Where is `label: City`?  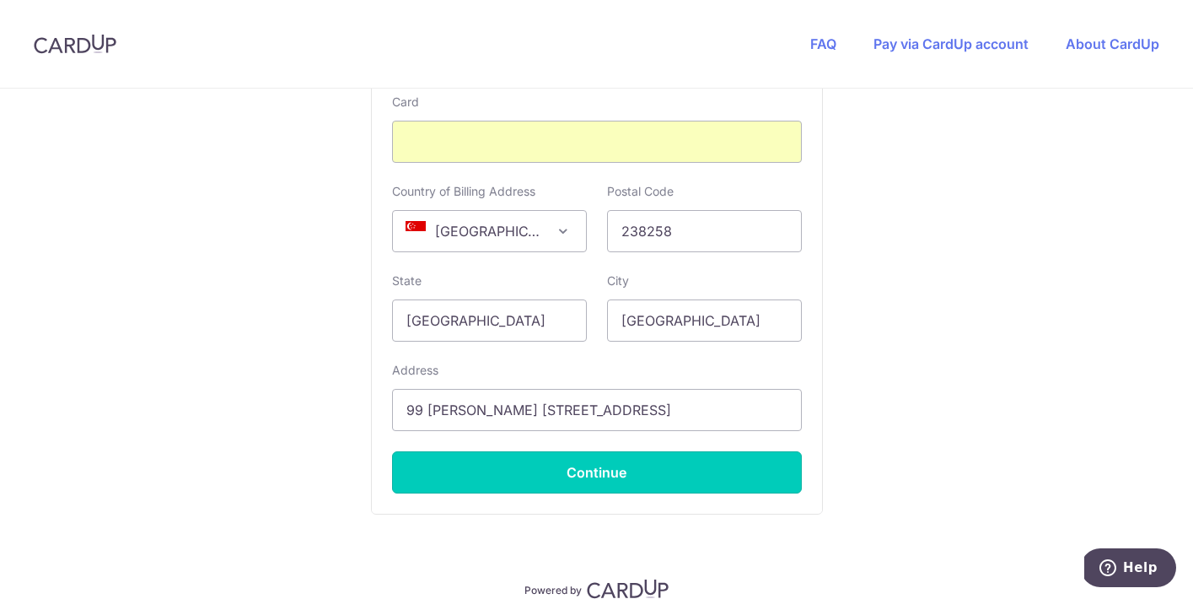 label: City is located at coordinates (618, 281).